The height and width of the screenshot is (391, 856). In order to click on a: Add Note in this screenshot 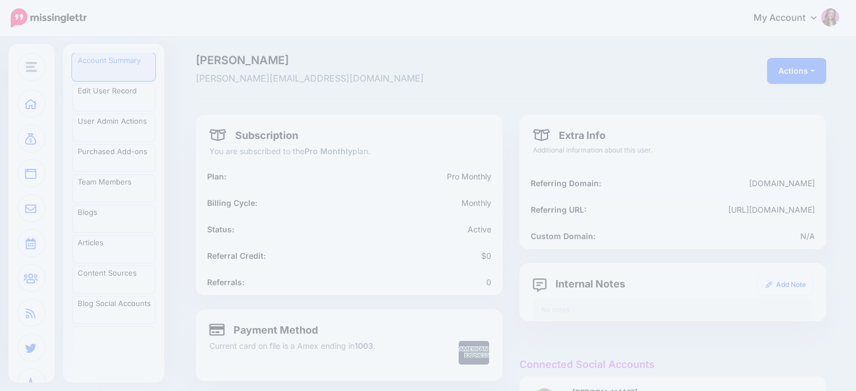, I will do `click(785, 285)`.